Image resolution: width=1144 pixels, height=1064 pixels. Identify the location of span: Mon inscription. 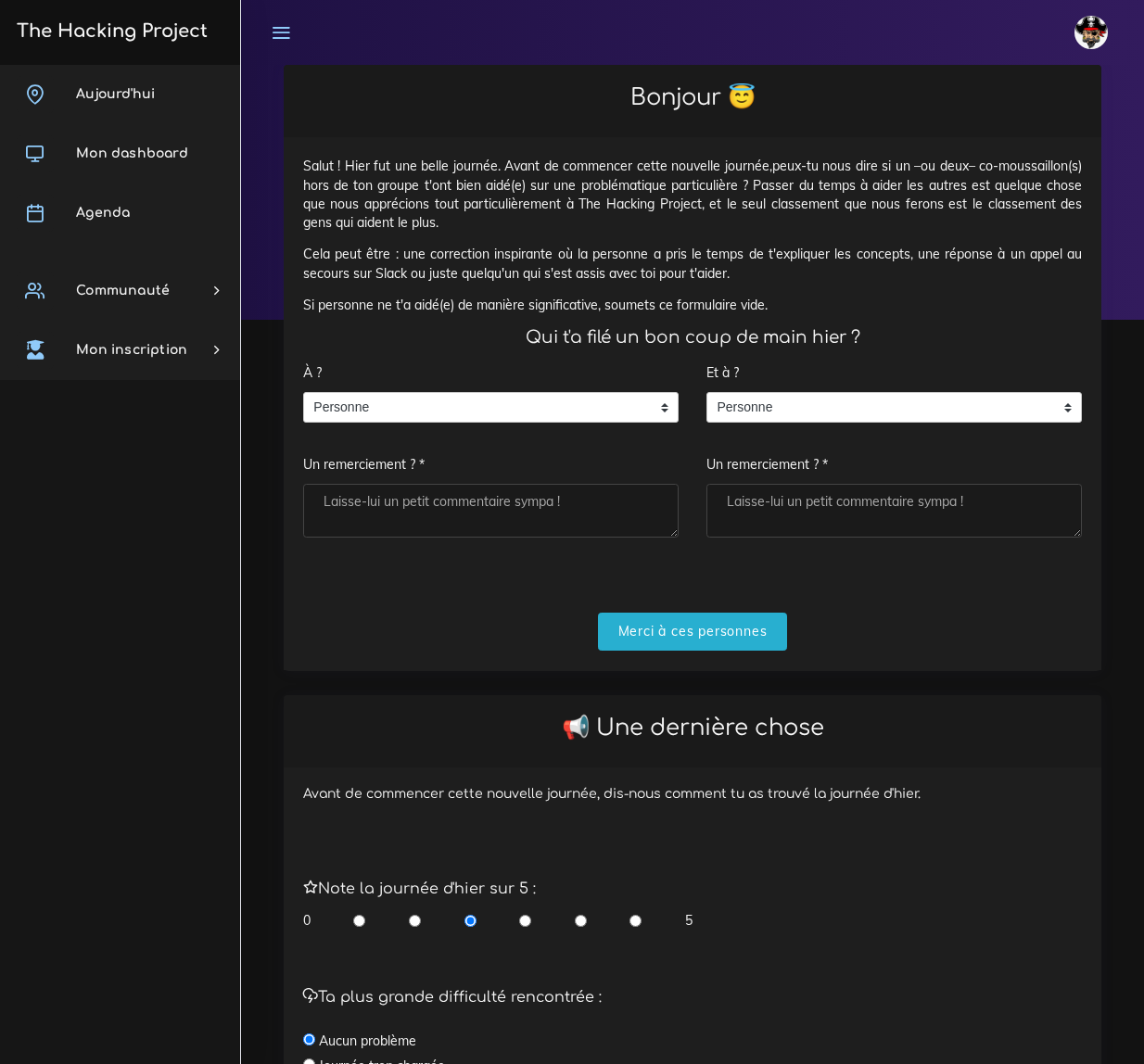
(131, 349).